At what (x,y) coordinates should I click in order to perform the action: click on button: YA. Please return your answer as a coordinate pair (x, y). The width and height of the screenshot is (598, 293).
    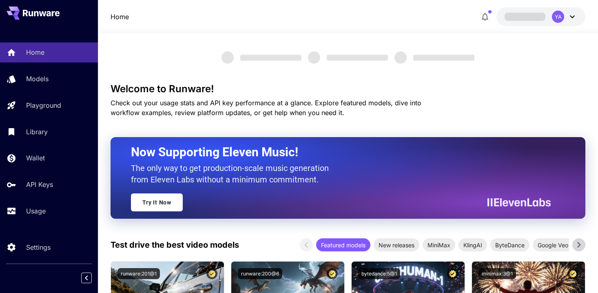
    Looking at the image, I should click on (541, 17).